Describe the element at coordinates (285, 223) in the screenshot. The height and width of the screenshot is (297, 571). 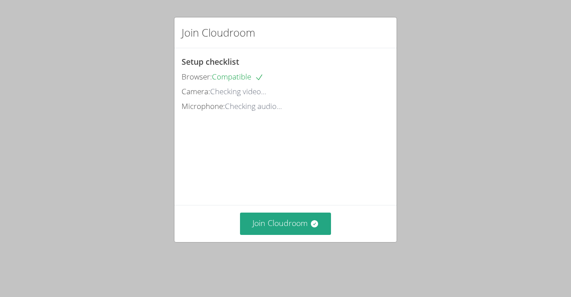
I see `button: Join Cloudroom` at that location.